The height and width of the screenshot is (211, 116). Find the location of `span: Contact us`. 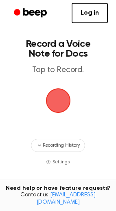

span: Contact us is located at coordinates (58, 199).